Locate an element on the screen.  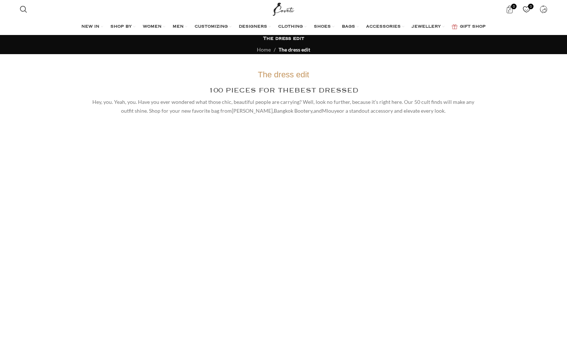
a: DESIGNERS is located at coordinates (255, 27).